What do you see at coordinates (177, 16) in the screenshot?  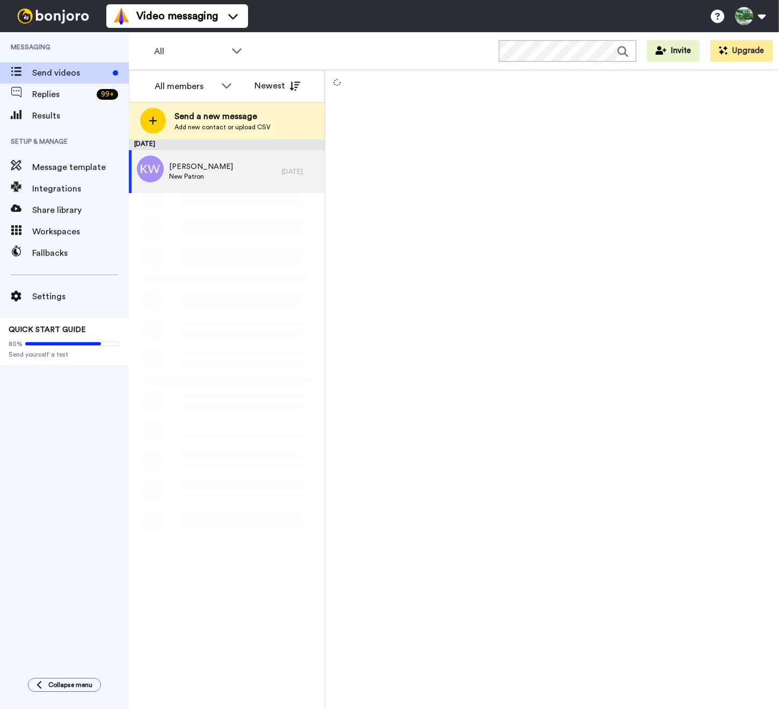 I see `span: Video messaging` at bounding box center [177, 16].